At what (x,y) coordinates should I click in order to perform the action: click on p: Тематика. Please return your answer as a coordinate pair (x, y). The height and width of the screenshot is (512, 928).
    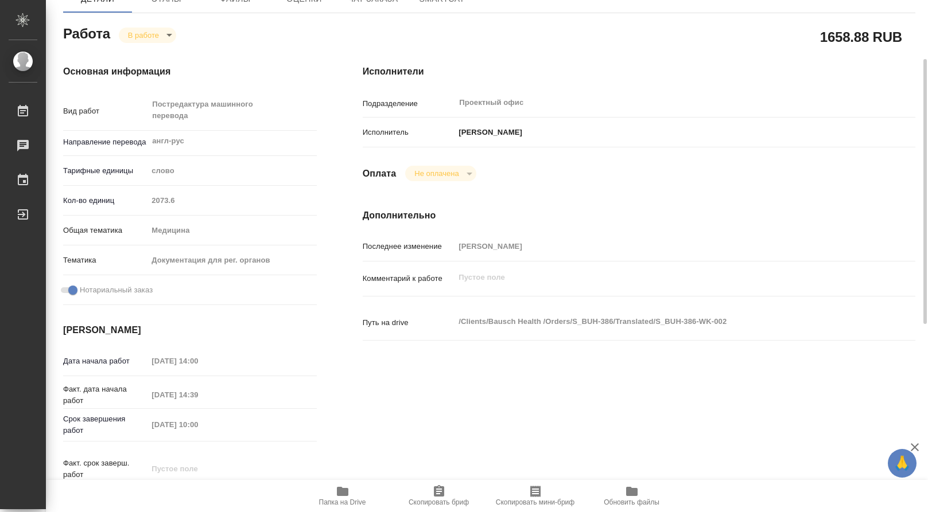
    Looking at the image, I should click on (105, 260).